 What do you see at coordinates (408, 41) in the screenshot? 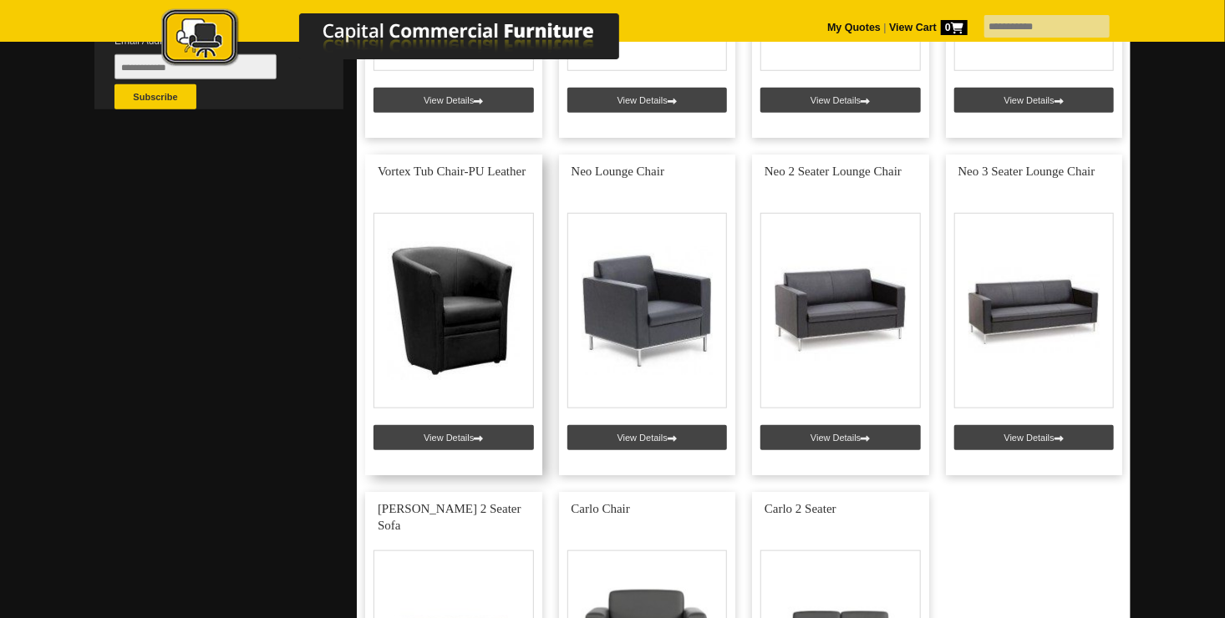
I see `a: Capital Commercial Furniture Logo` at bounding box center [408, 41].